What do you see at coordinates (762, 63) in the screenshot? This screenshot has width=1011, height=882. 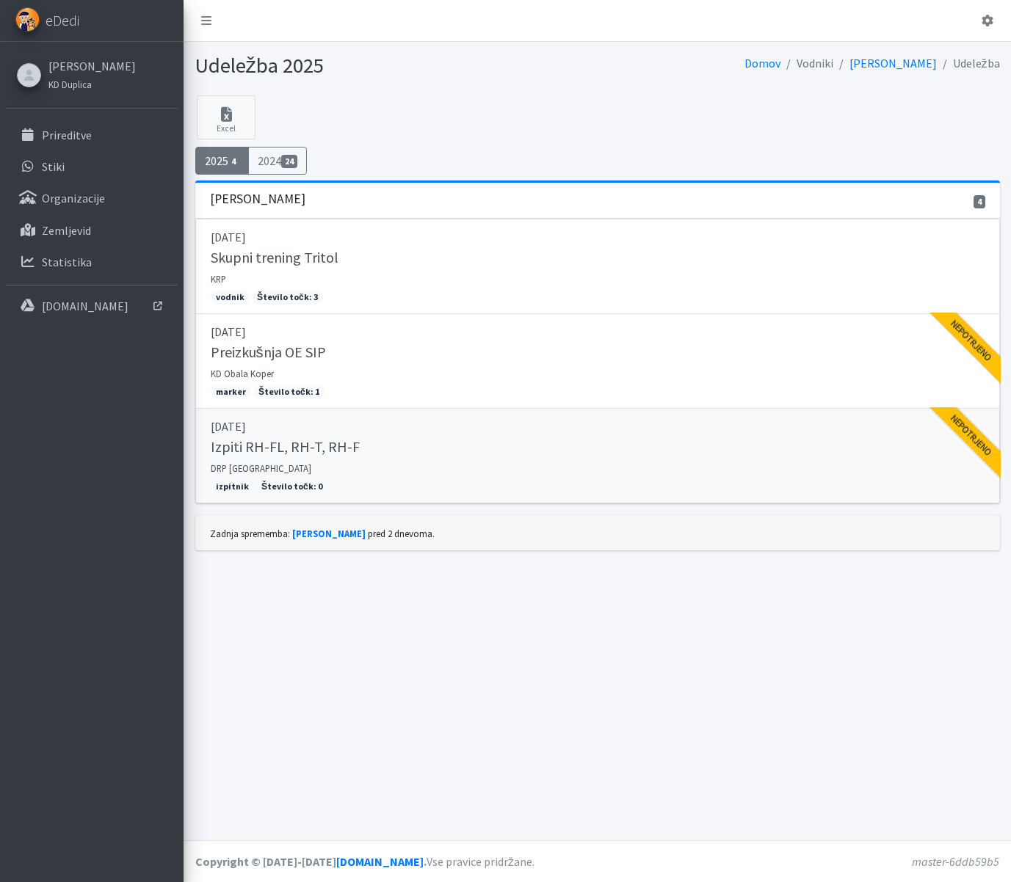 I see `a: Domov` at bounding box center [762, 63].